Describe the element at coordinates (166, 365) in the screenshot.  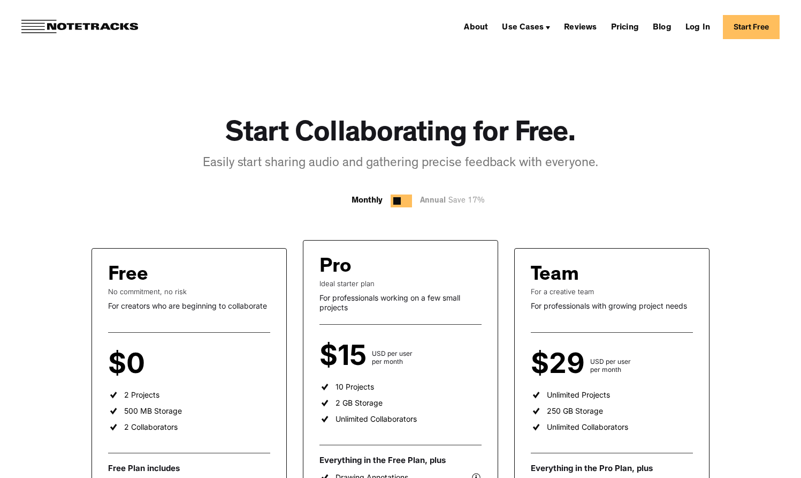
I see `div: per user per month` at that location.